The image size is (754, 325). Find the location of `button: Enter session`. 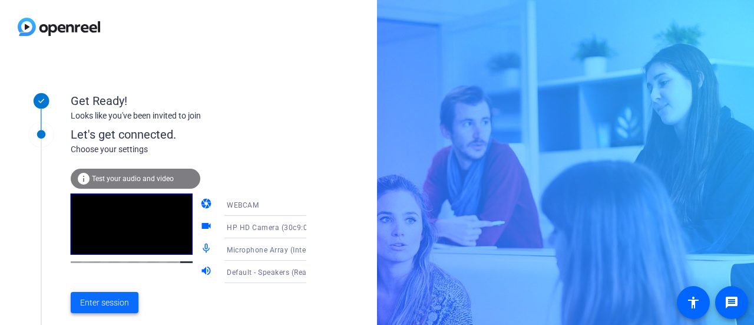

button: Enter session is located at coordinates (104, 302).